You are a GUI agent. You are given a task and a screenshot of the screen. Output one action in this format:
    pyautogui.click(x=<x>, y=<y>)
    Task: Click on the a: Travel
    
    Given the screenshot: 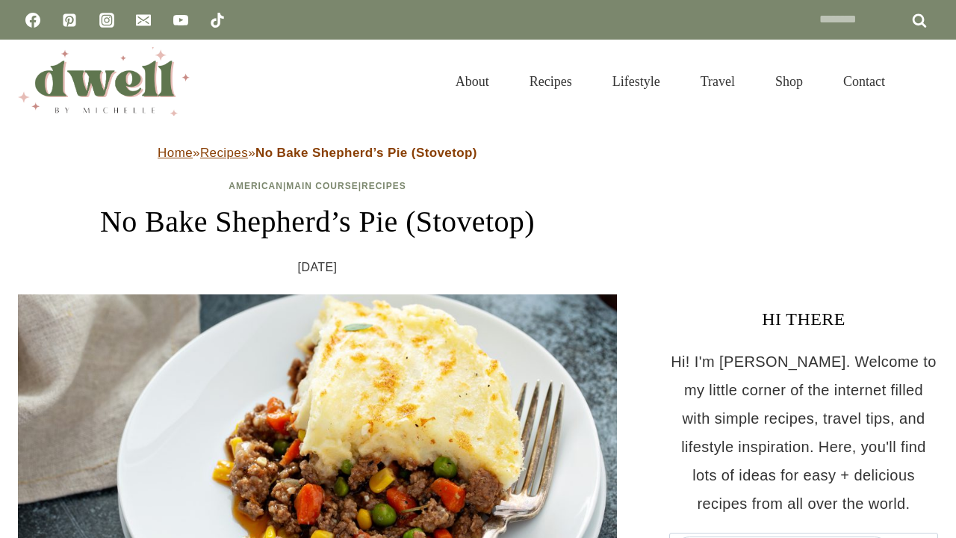 What is the action you would take?
    pyautogui.click(x=718, y=81)
    